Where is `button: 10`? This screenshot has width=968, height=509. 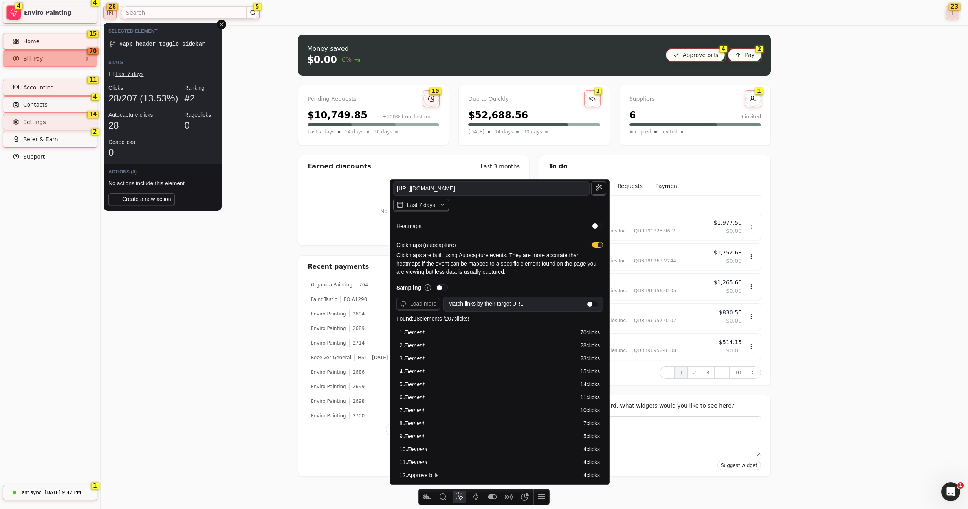 button: 10 is located at coordinates (738, 372).